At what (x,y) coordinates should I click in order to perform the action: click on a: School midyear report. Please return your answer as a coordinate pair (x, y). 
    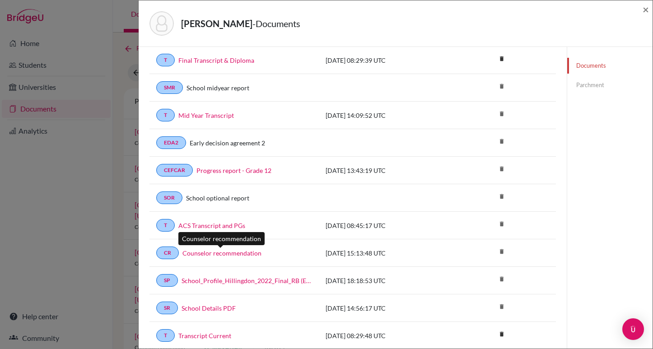
    Looking at the image, I should click on (218, 88).